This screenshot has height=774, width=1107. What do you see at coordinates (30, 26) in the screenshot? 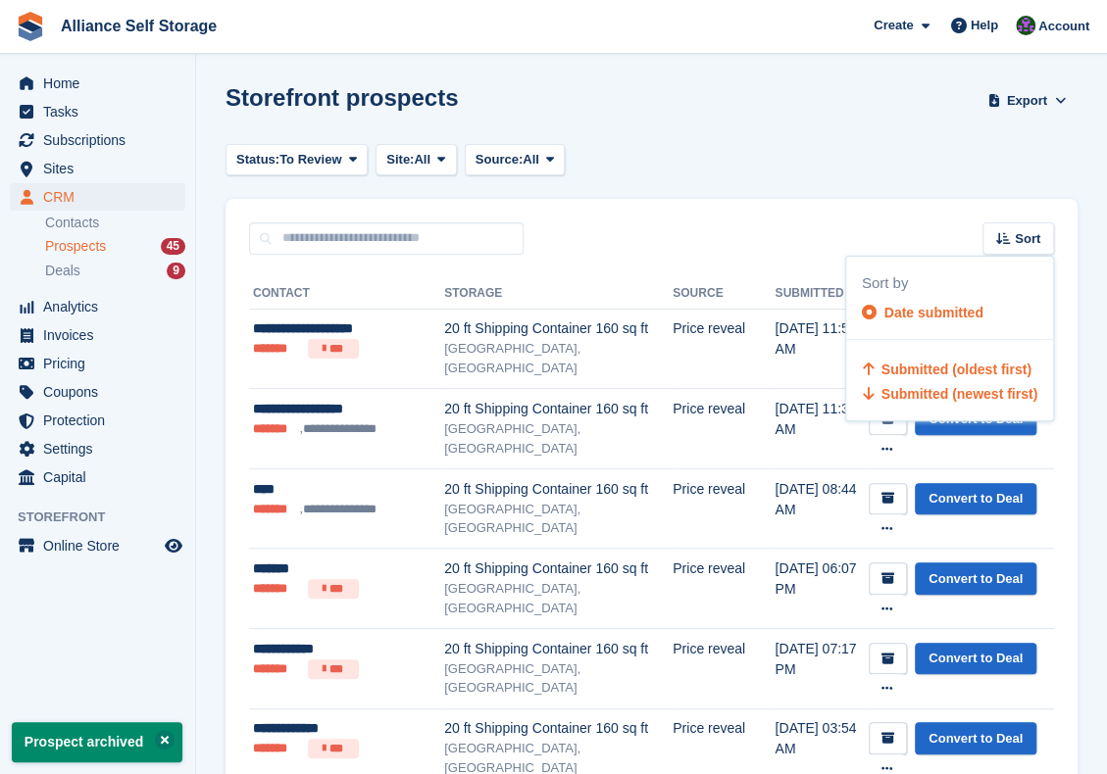
I see `img: stora-icon-8386f47178a22dfd0bd8f6a31ec36ba5ce8667c1dd55bd0f319d3a0aa187defe.svg` at bounding box center [30, 26].